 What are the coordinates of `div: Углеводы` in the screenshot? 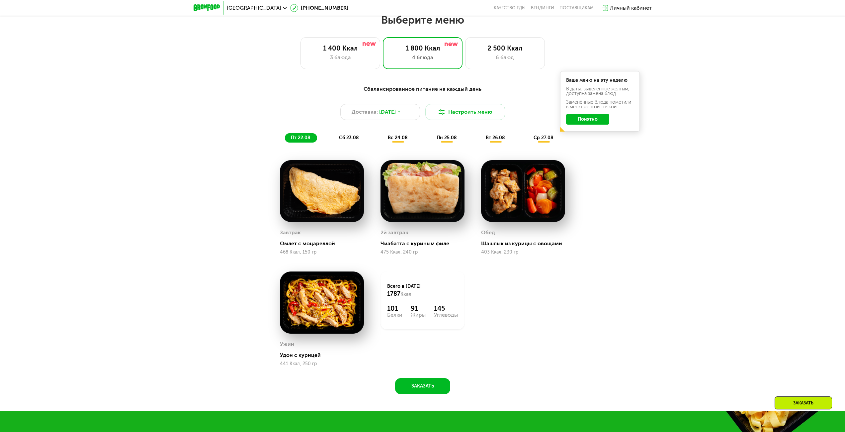 It's located at (446, 315).